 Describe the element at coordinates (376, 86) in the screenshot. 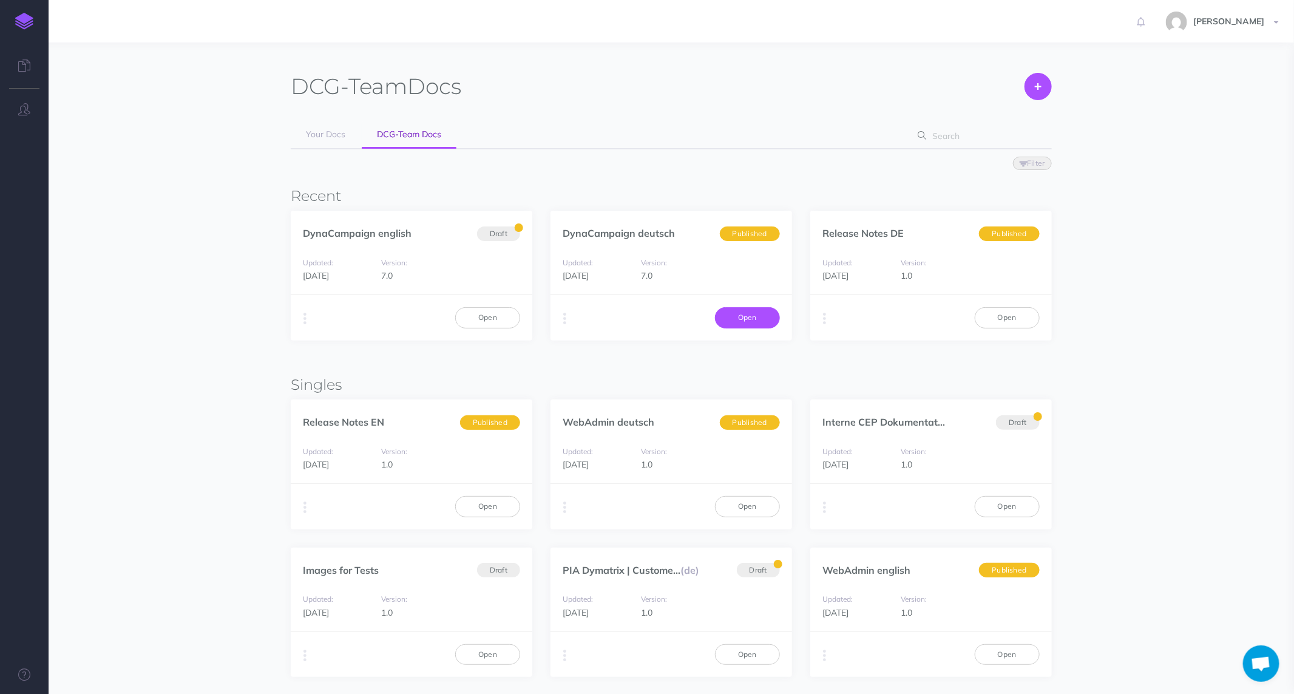

I see `h1: Docs` at that location.